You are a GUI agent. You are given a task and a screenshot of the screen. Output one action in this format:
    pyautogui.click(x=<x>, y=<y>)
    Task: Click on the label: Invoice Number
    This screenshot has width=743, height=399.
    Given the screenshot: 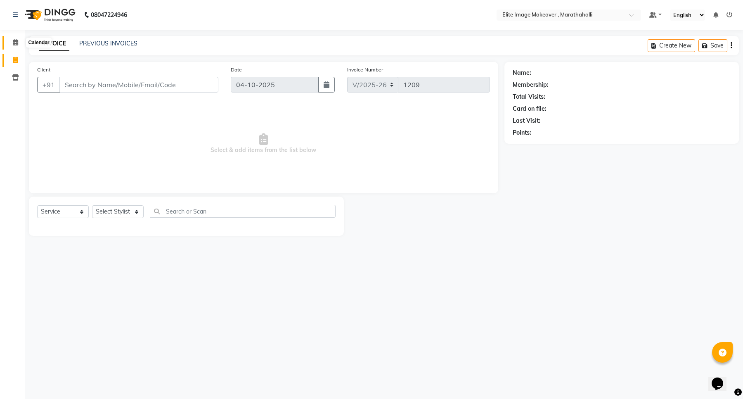 What is the action you would take?
    pyautogui.click(x=365, y=70)
    